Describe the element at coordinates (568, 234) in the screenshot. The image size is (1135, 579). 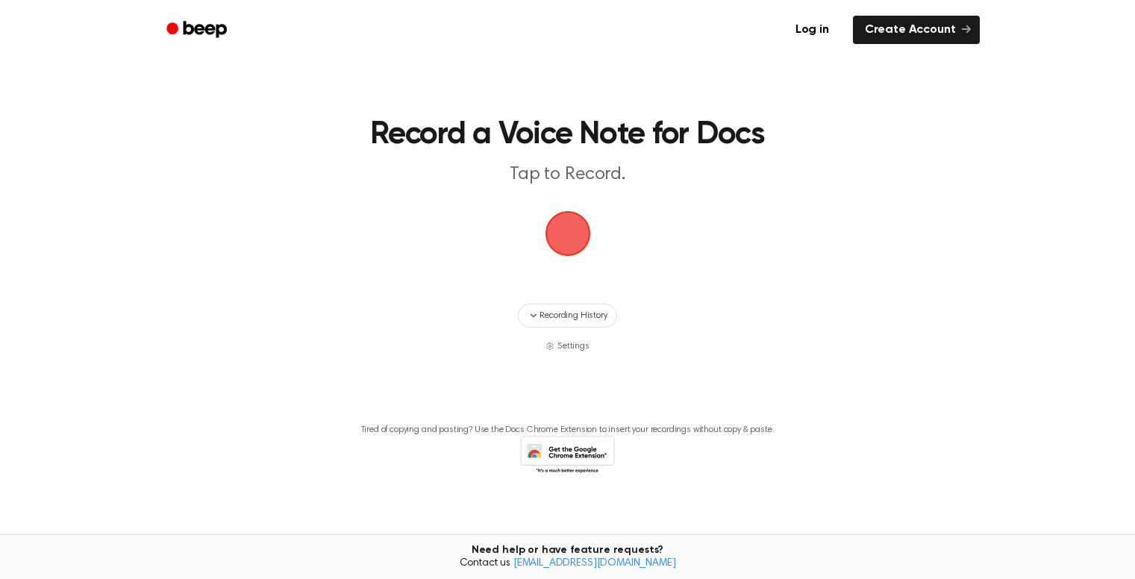
I see `img: Beep Logo` at that location.